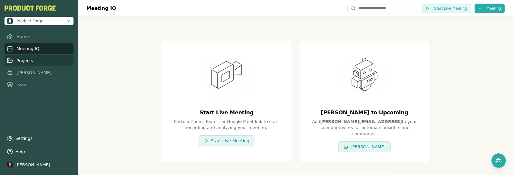  What do you see at coordinates (39, 37) in the screenshot?
I see `a: Home` at bounding box center [39, 37].